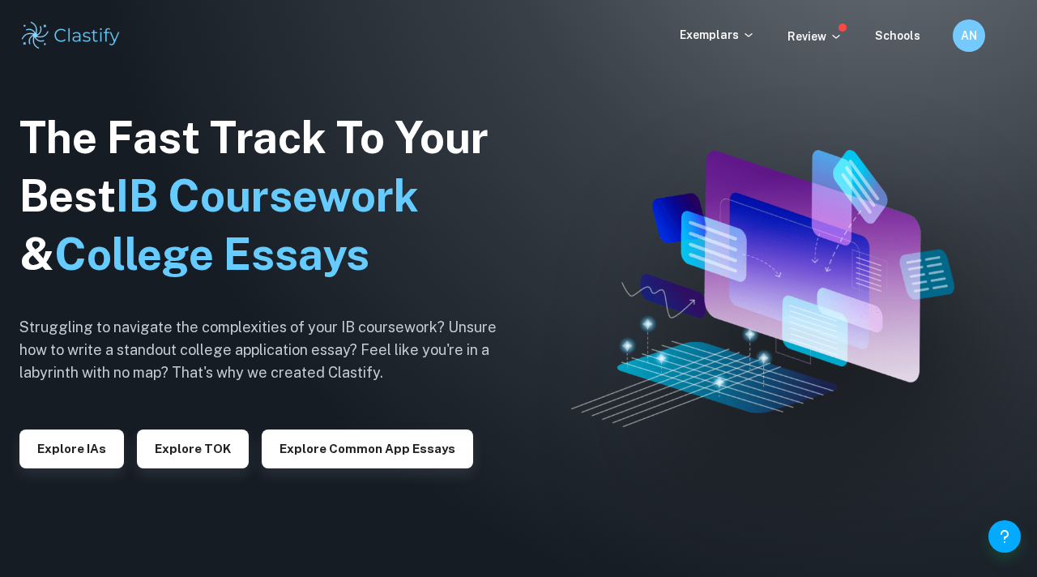 The height and width of the screenshot is (577, 1037). I want to click on h1: The Fast Track To Your Best &, so click(271, 196).